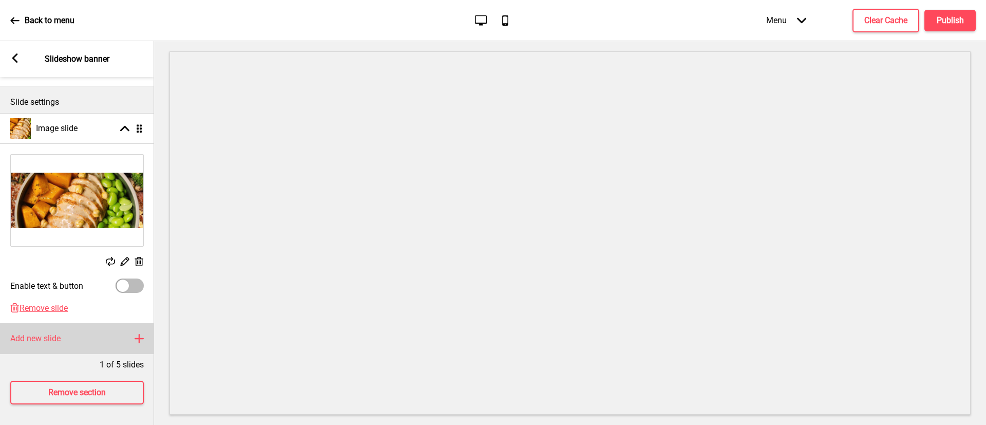  I want to click on p: Slide settings, so click(77, 102).